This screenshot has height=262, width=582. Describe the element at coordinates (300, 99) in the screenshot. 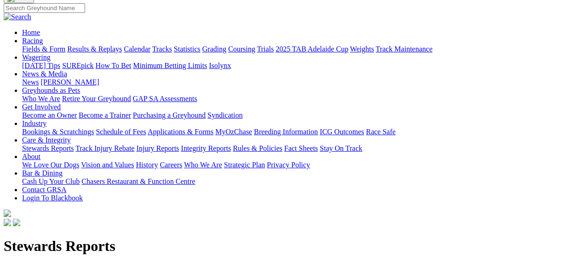

I see `div: Greyhounds as Pets` at that location.